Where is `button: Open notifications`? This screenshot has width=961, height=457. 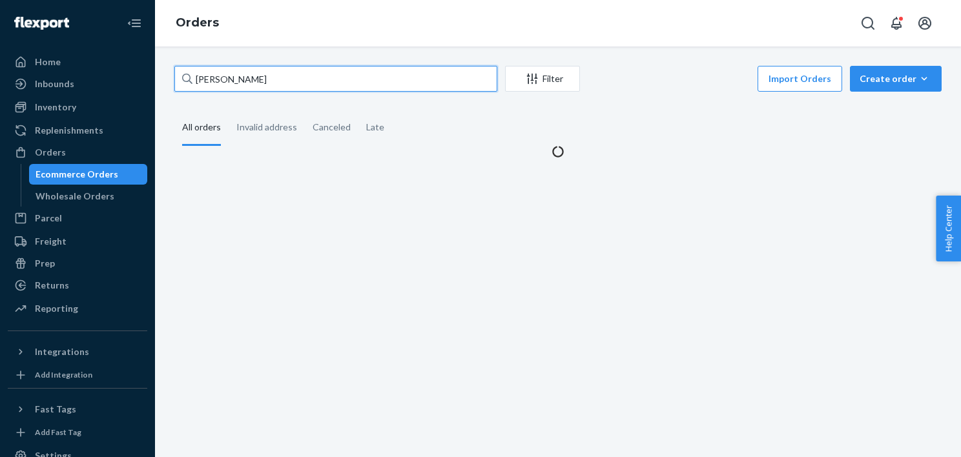 button: Open notifications is located at coordinates (896, 23).